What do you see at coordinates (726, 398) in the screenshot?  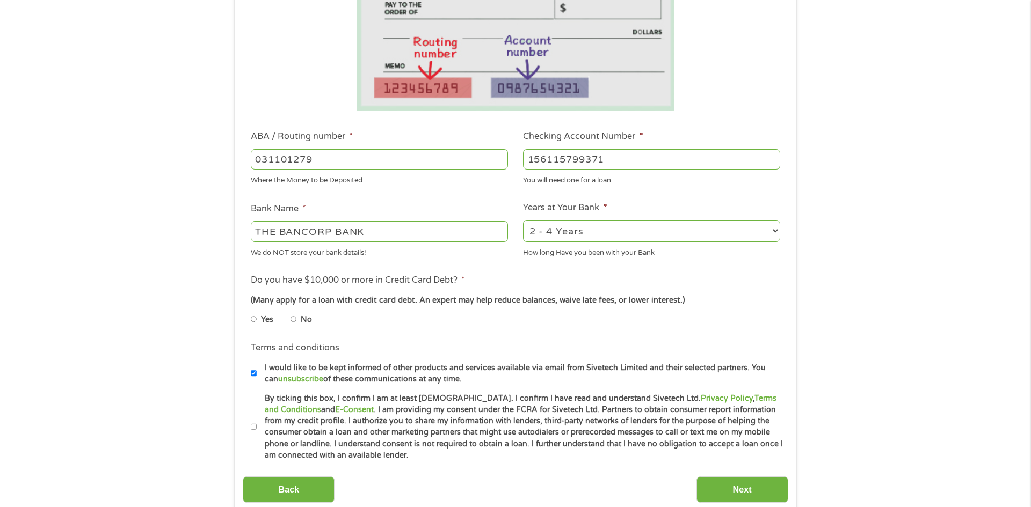 I see `a: Privacy Policy` at bounding box center [726, 398].